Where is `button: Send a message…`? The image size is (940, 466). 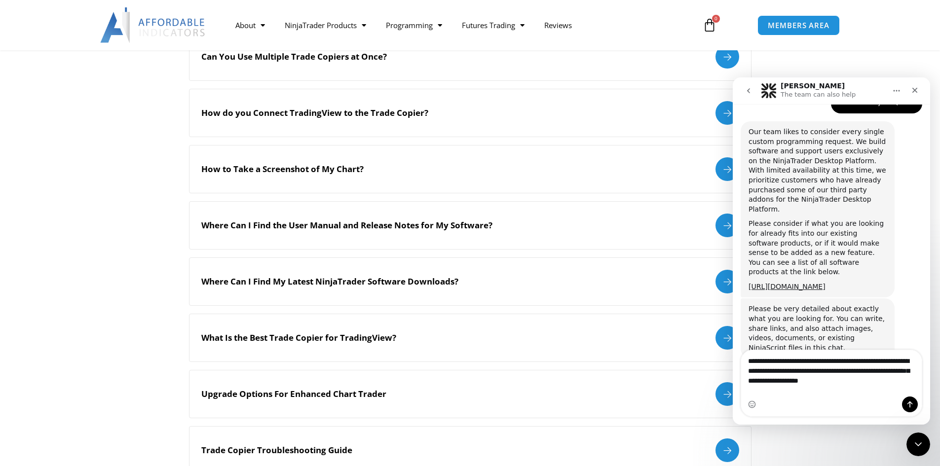
button: Send a message… is located at coordinates (177, 327).